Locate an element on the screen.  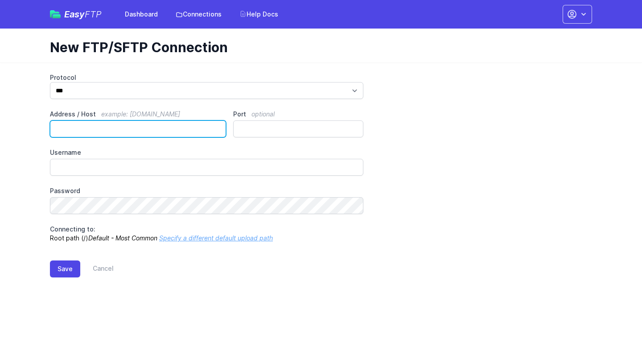
a: Specify a different default upload path is located at coordinates (216, 238).